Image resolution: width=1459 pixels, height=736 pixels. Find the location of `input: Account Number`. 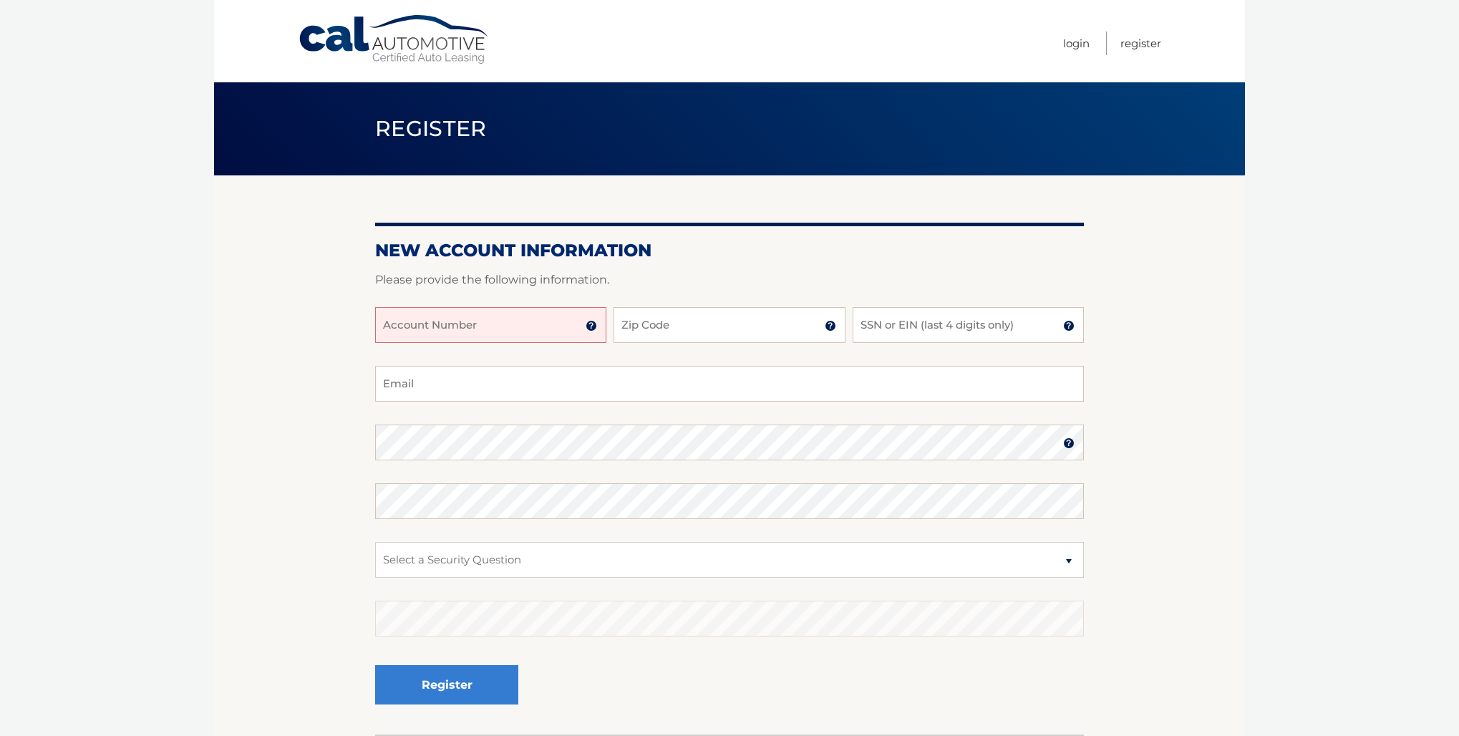

input: Account Number is located at coordinates (490, 325).